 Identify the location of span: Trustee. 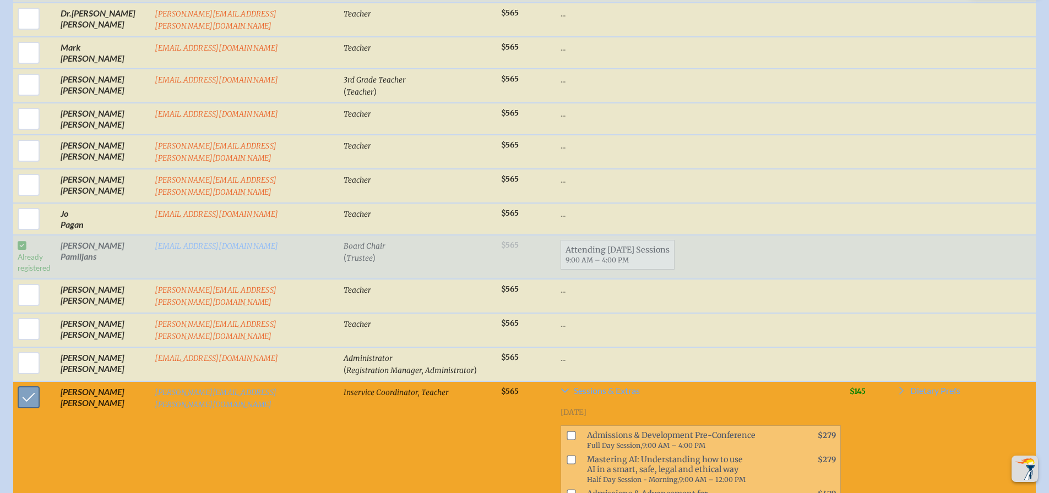
(359, 258).